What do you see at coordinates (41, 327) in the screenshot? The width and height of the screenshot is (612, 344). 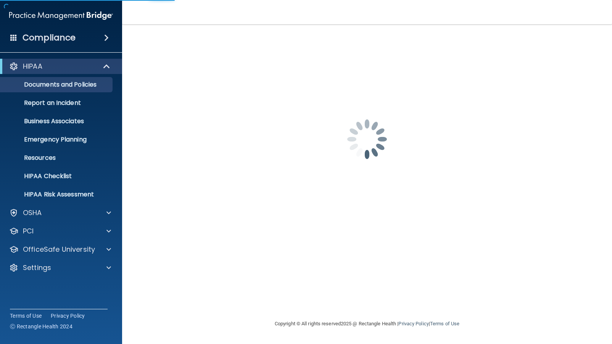 I see `span: Ⓒ Rectangle Health 2024` at bounding box center [41, 327].